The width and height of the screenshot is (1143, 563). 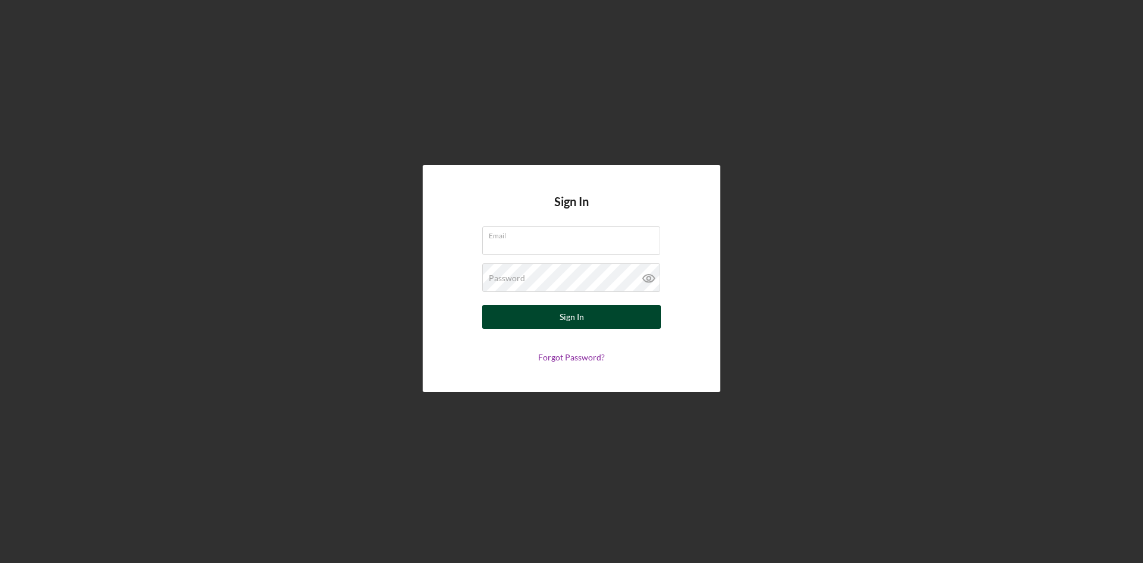 I want to click on label: Email, so click(x=575, y=233).